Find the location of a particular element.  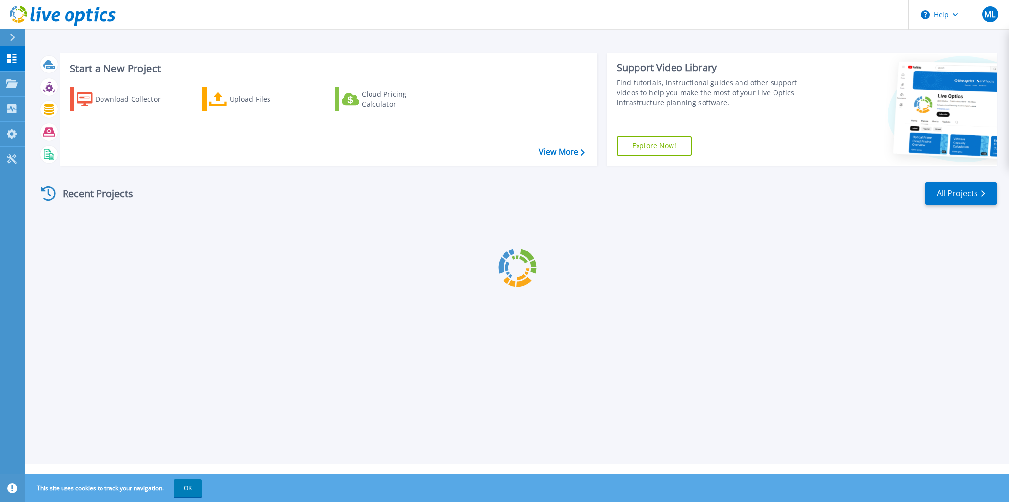

a: Cloud Pricing Calculator is located at coordinates (390, 99).